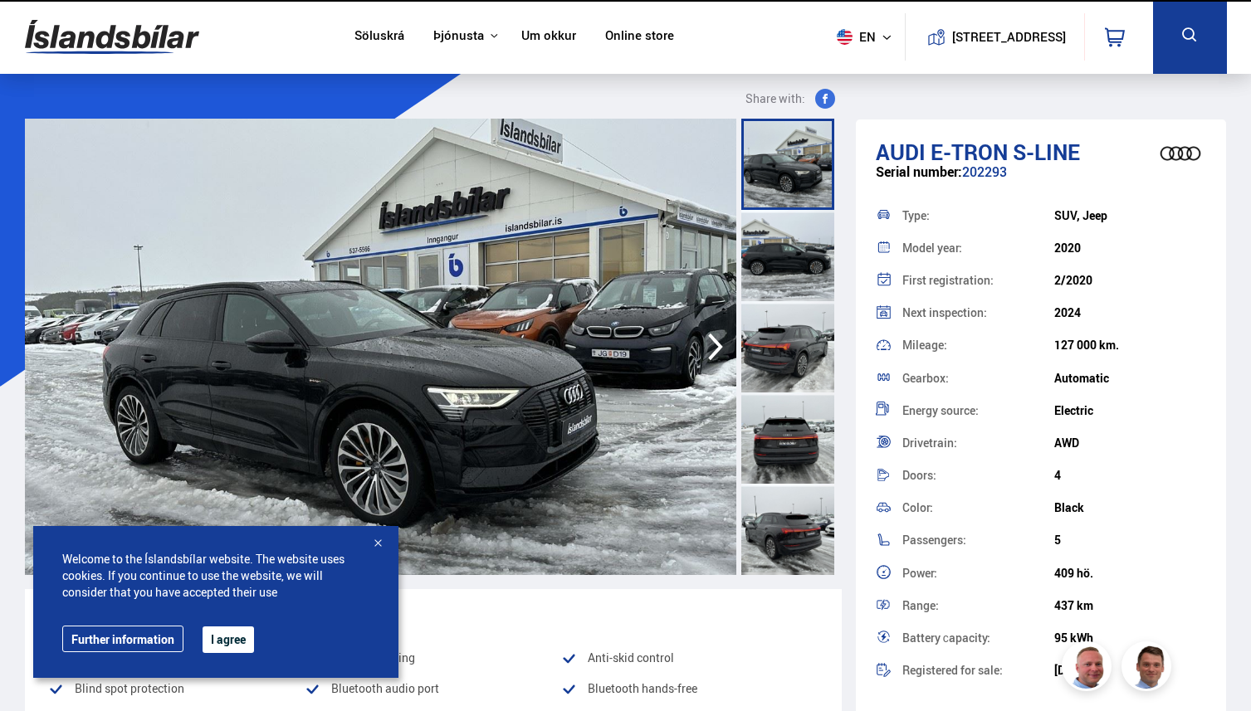  I want to click on div: Black, so click(1129, 508).